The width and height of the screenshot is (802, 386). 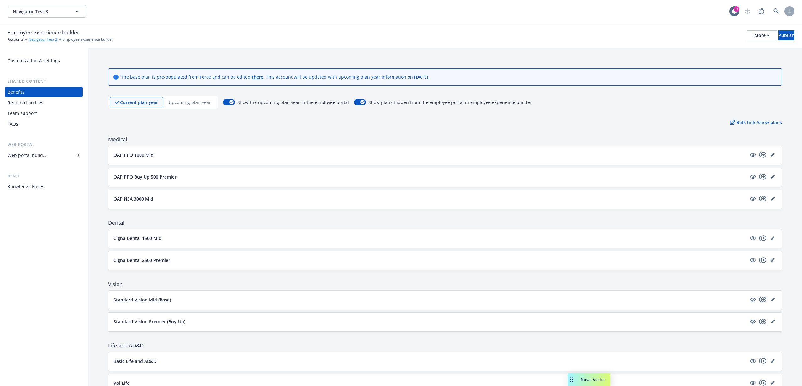 What do you see at coordinates (15, 40) in the screenshot?
I see `a: Accounts` at bounding box center [15, 40].